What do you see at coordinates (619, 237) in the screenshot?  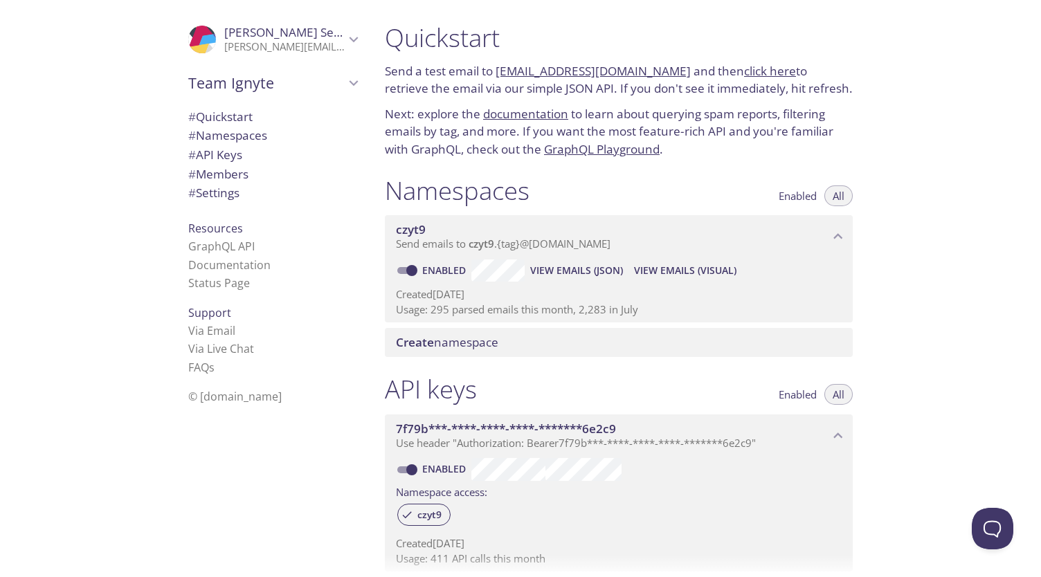 I see `div: czyt9 namespace` at bounding box center [619, 237].